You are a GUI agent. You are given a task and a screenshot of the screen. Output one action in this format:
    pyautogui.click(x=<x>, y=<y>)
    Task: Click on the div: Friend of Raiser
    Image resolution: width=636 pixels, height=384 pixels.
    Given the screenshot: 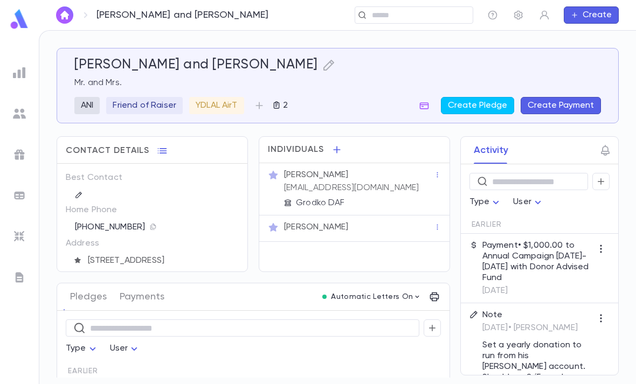 What is the action you would take?
    pyautogui.click(x=144, y=106)
    